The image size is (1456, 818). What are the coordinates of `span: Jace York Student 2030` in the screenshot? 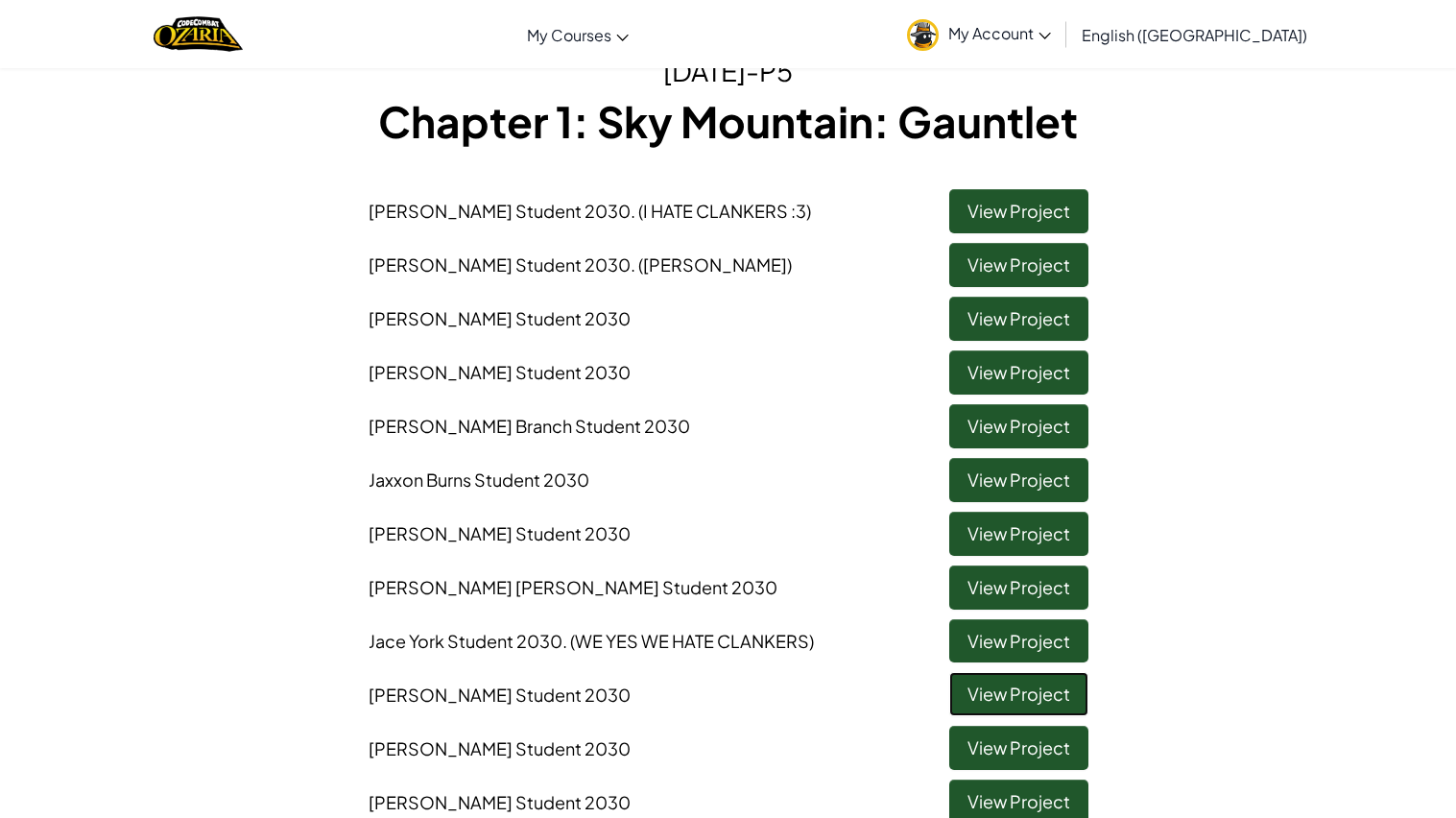 It's located at (591, 641).